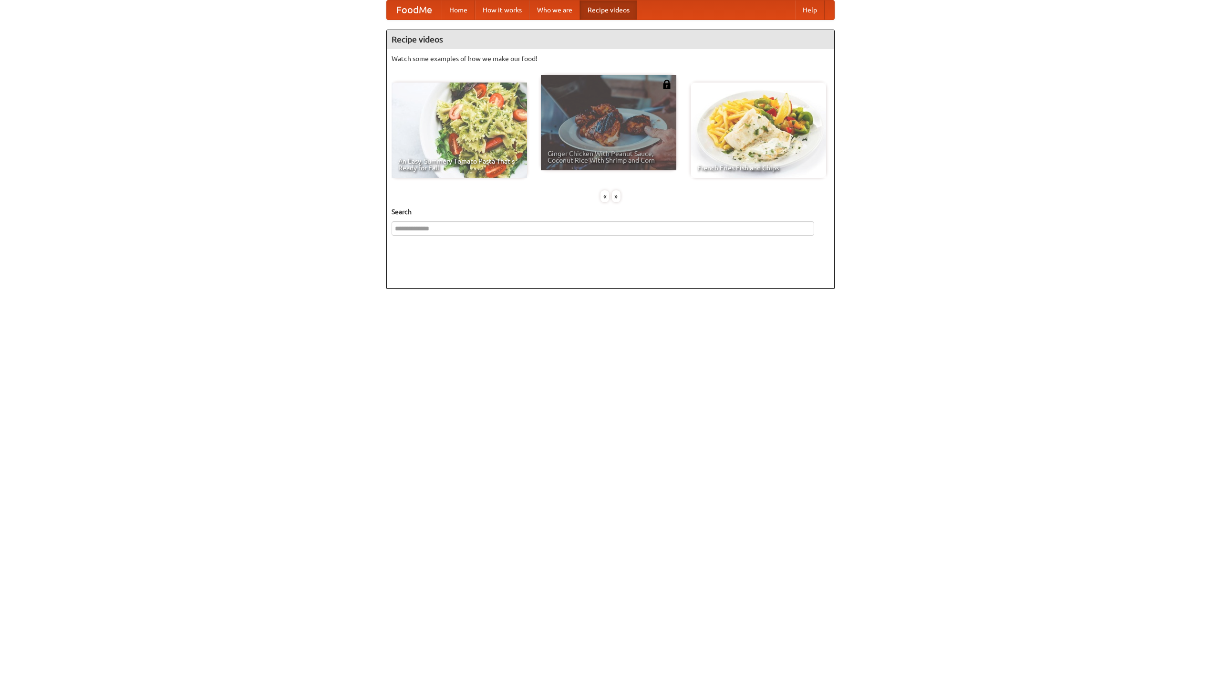 Image resolution: width=1221 pixels, height=675 pixels. Describe the element at coordinates (458, 10) in the screenshot. I see `a: Home` at that location.